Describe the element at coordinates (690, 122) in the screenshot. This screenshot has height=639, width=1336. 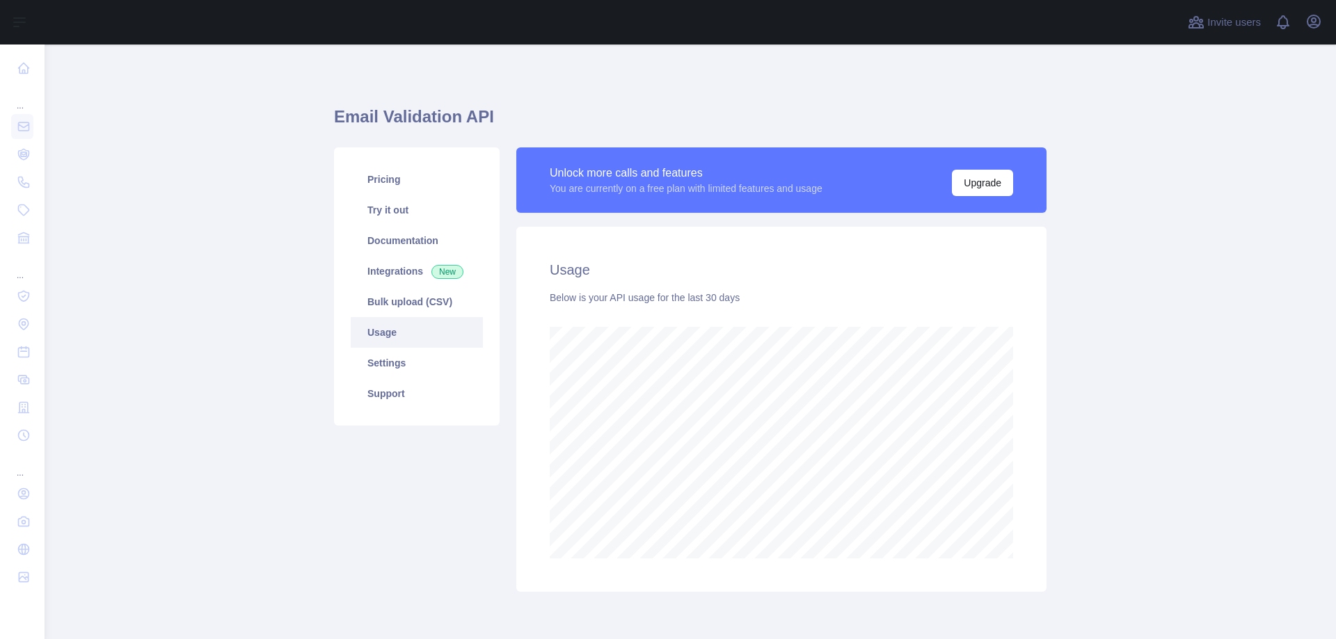
I see `h1: Email Validation API` at that location.